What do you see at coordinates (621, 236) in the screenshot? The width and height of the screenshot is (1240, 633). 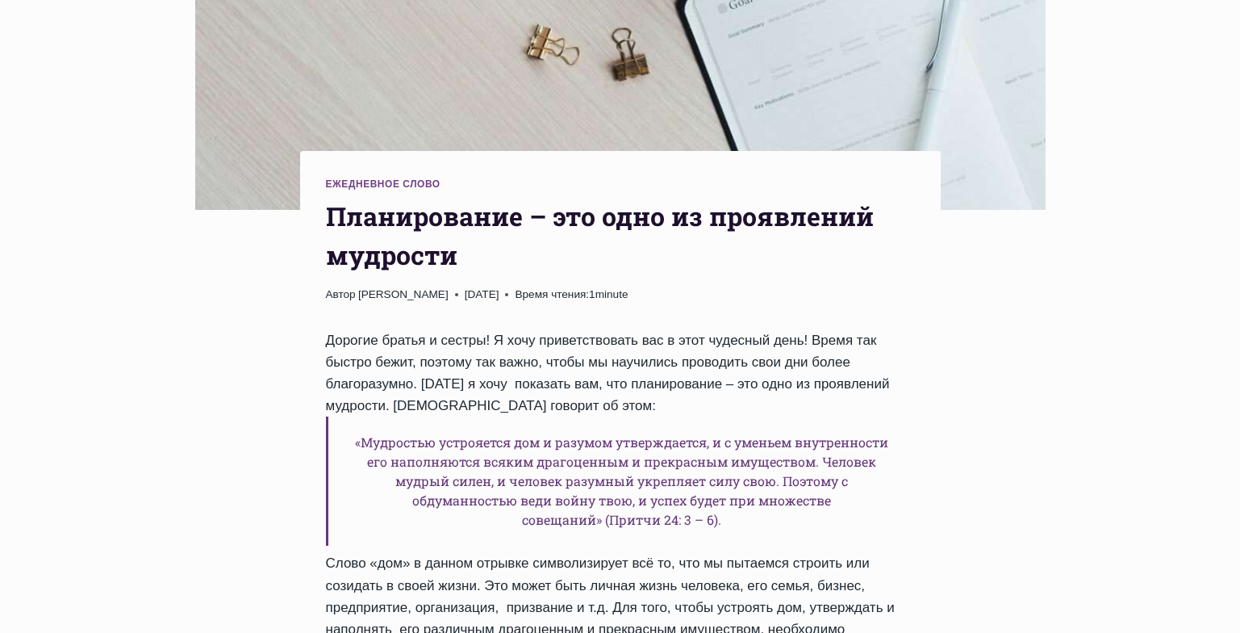 I see `h1: Планирование – это одно из проявлений мудрости` at bounding box center [621, 236].